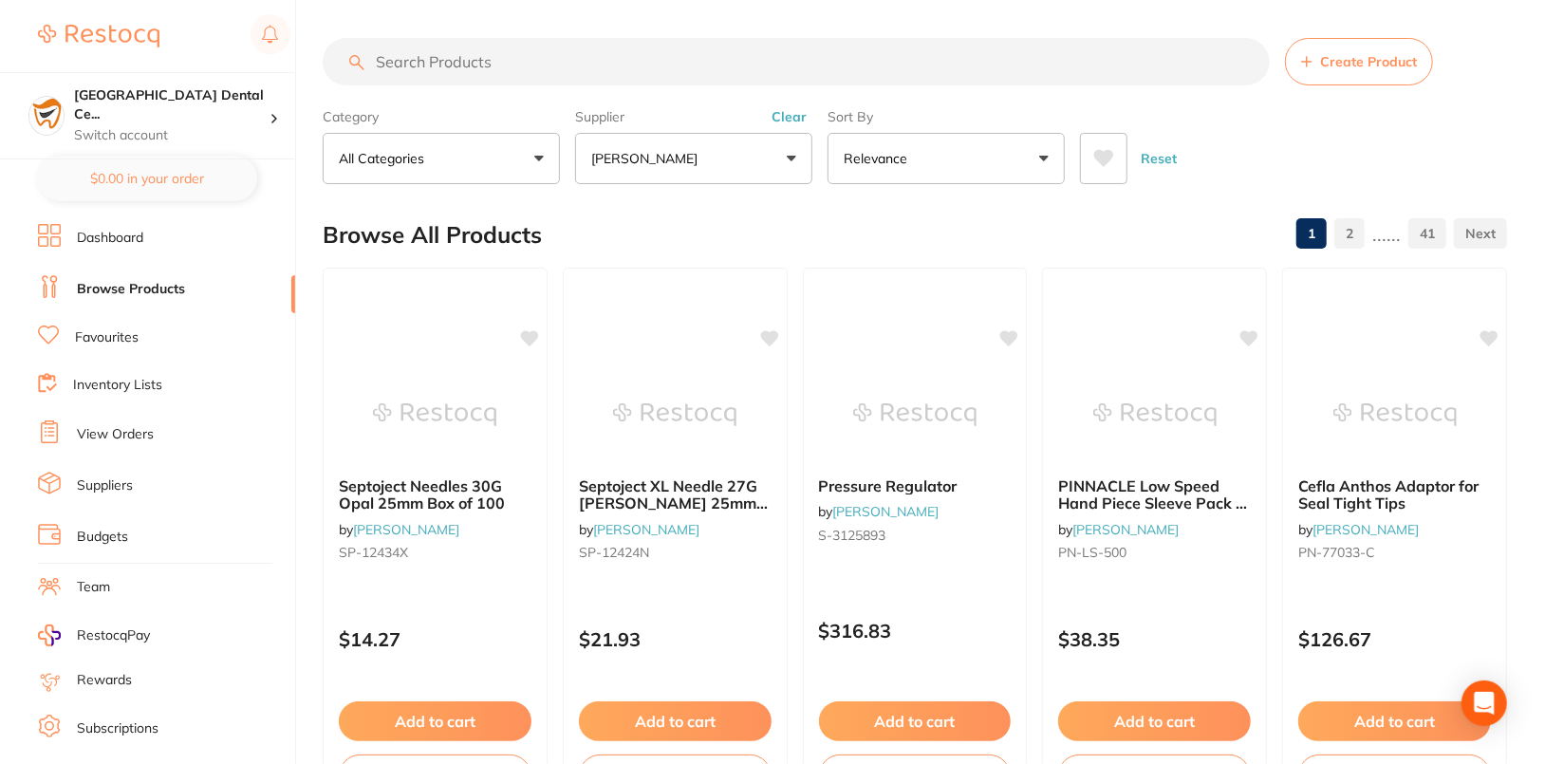 The height and width of the screenshot is (764, 1545). I want to click on b: Septoject Needles 30G Opal 25mm Box of 100, so click(435, 494).